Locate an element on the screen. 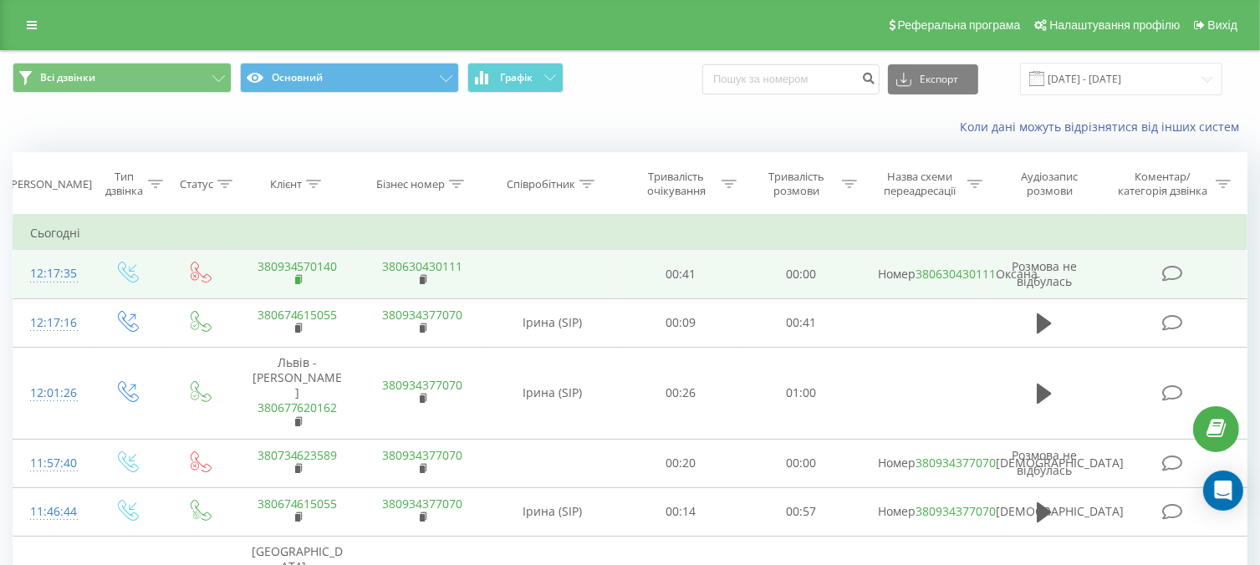 The width and height of the screenshot is (1260, 565). input: Пошук за номером is located at coordinates (791, 79).